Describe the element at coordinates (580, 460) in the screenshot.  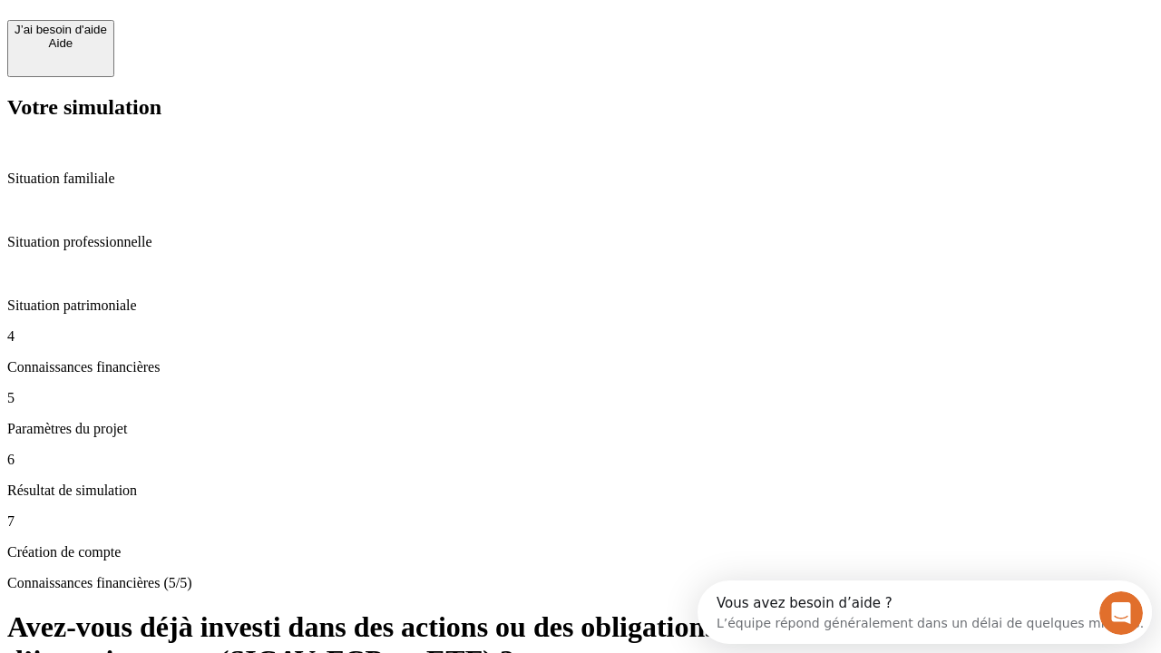
I see `p: 6` at that location.